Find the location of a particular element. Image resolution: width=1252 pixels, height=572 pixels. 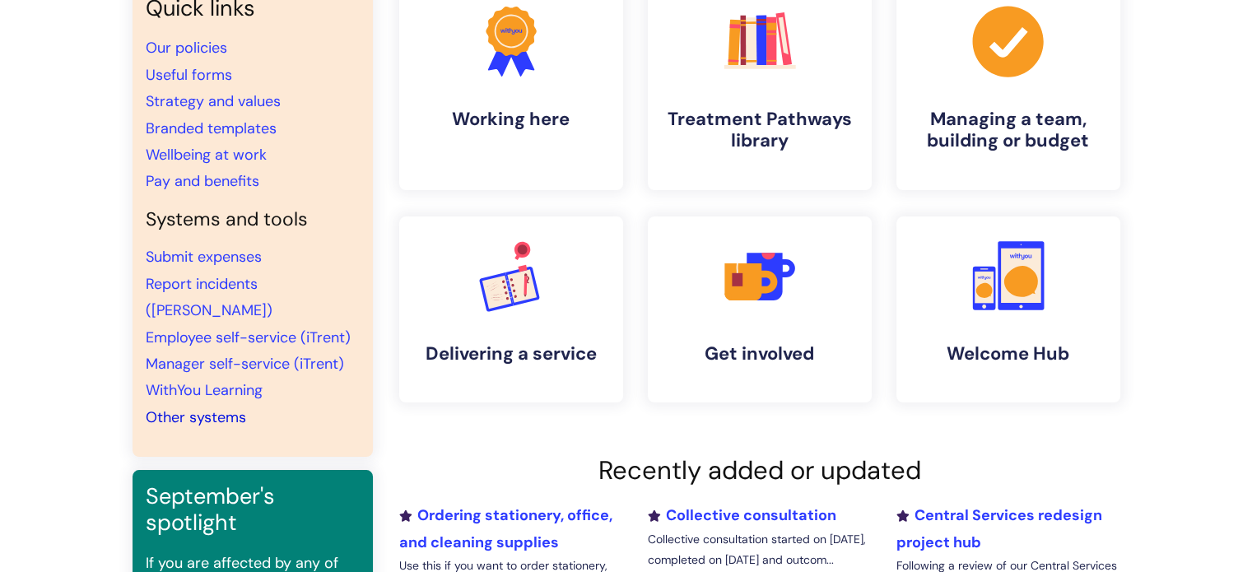

a: Collective consultation is located at coordinates (741, 515).